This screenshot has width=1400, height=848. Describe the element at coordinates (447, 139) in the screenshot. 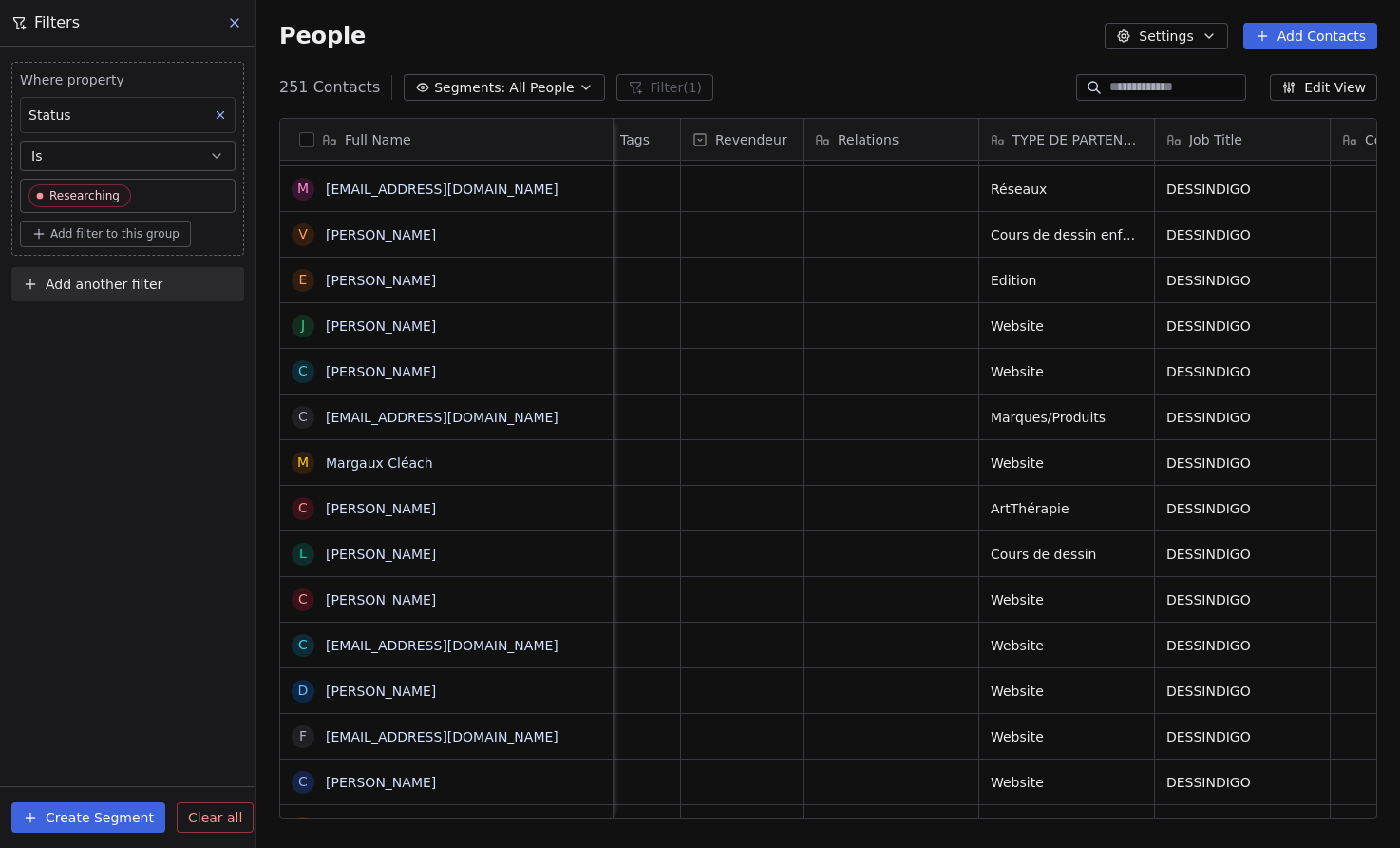

I see `div: Full Name` at that location.